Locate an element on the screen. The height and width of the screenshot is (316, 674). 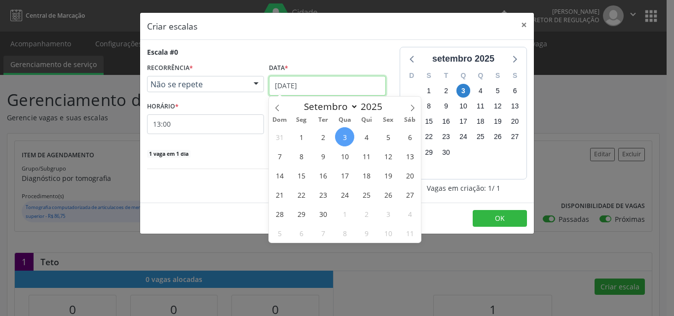
span: Ter is located at coordinates (323, 120).